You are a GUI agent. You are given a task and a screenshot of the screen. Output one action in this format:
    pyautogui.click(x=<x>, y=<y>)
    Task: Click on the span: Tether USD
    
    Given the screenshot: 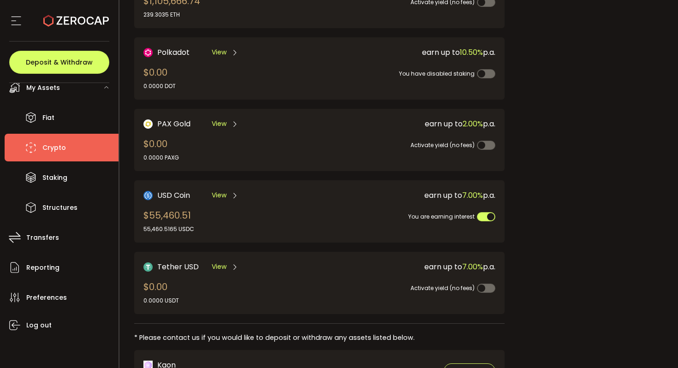 What is the action you would take?
    pyautogui.click(x=178, y=267)
    